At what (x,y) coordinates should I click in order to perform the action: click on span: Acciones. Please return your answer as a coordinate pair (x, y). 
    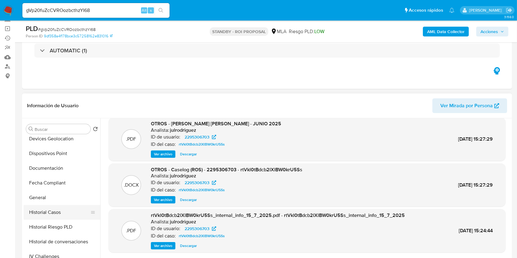
    Looking at the image, I should click on (489, 32).